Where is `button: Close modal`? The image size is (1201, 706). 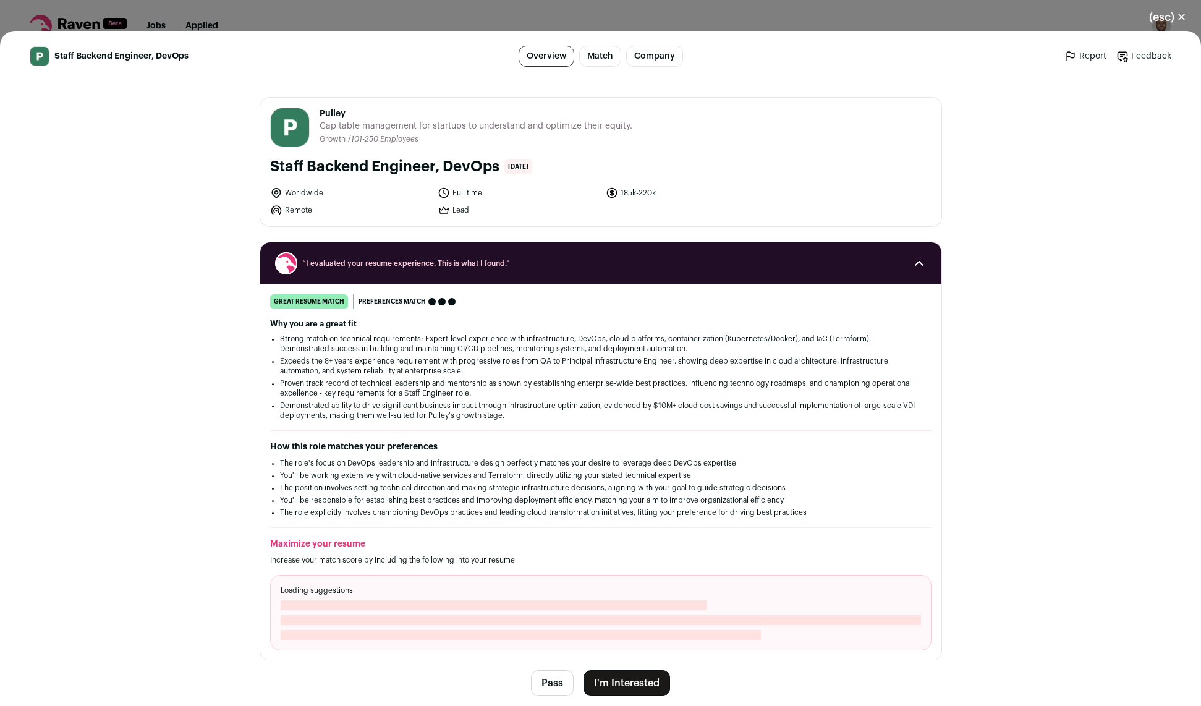
button: Close modal is located at coordinates (1168, 17).